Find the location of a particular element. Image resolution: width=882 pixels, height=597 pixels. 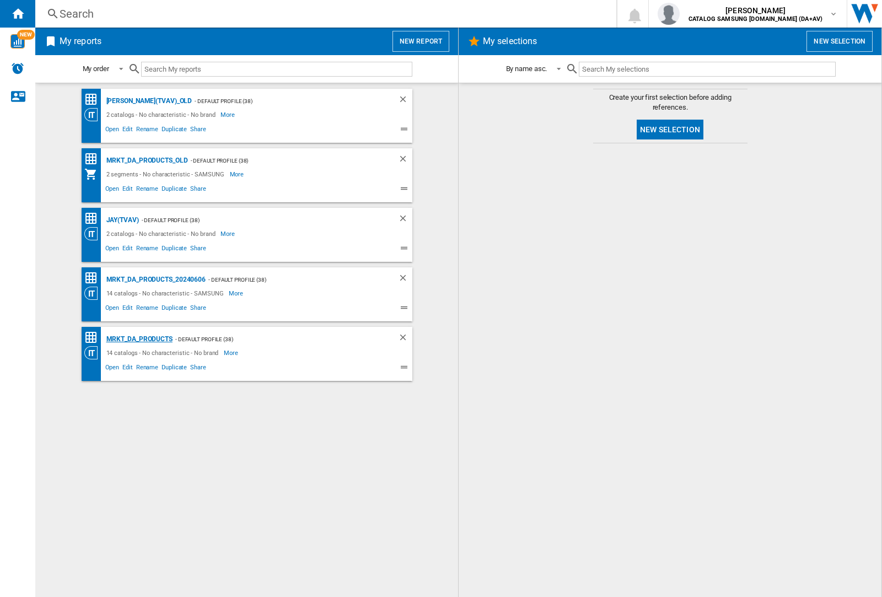

img: alerts-logo.svg is located at coordinates (18, 68).